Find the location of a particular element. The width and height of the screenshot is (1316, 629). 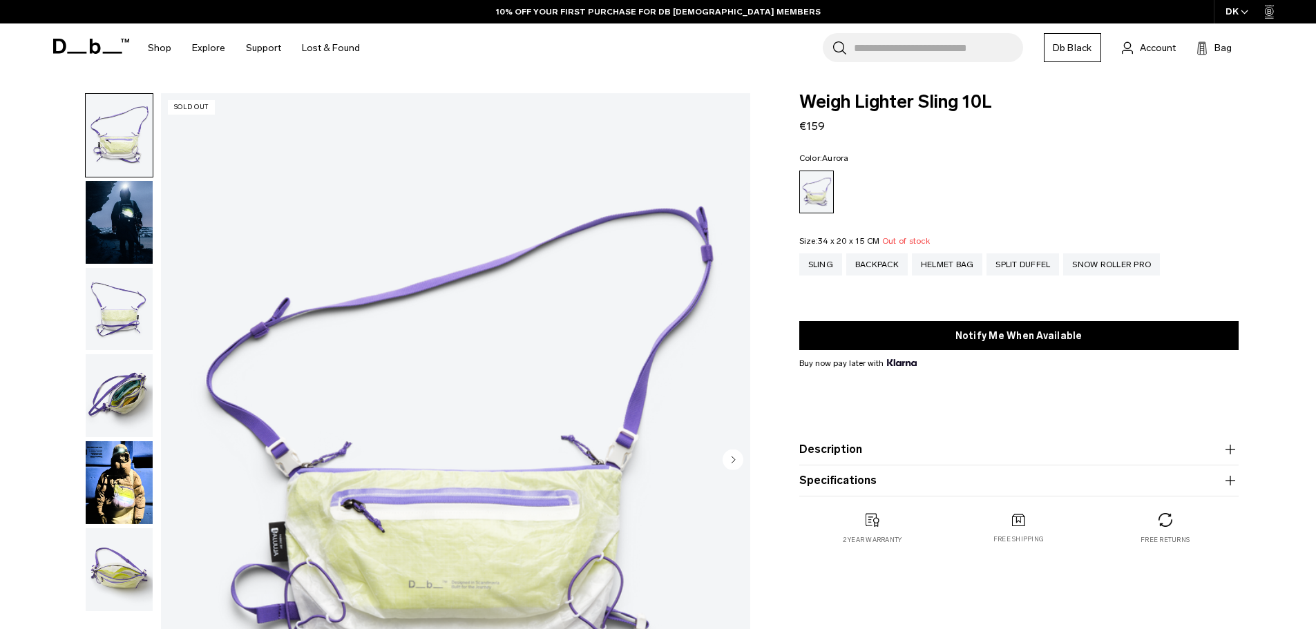

img: Weigh_Lighter_Sling_10L_1.png is located at coordinates (119, 135).